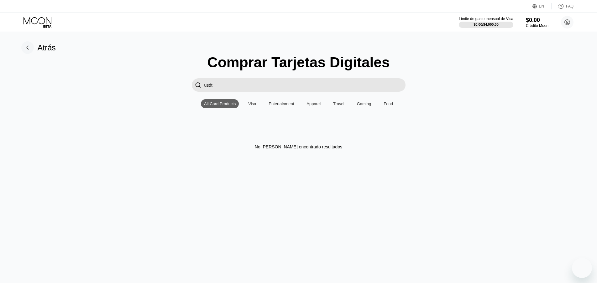 Image resolution: width=597 pixels, height=283 pixels. Describe the element at coordinates (281, 104) in the screenshot. I see `div: Entertainment` at that location.